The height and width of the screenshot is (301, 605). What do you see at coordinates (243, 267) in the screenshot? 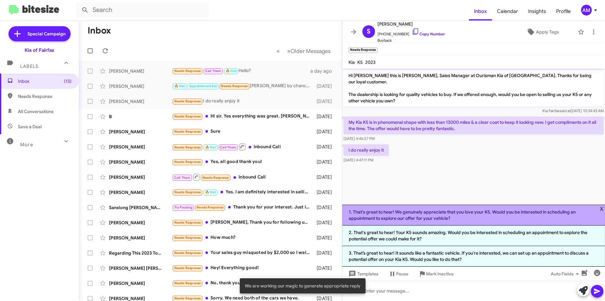
I see `div: Hey! Everything good!` at bounding box center [243, 267].